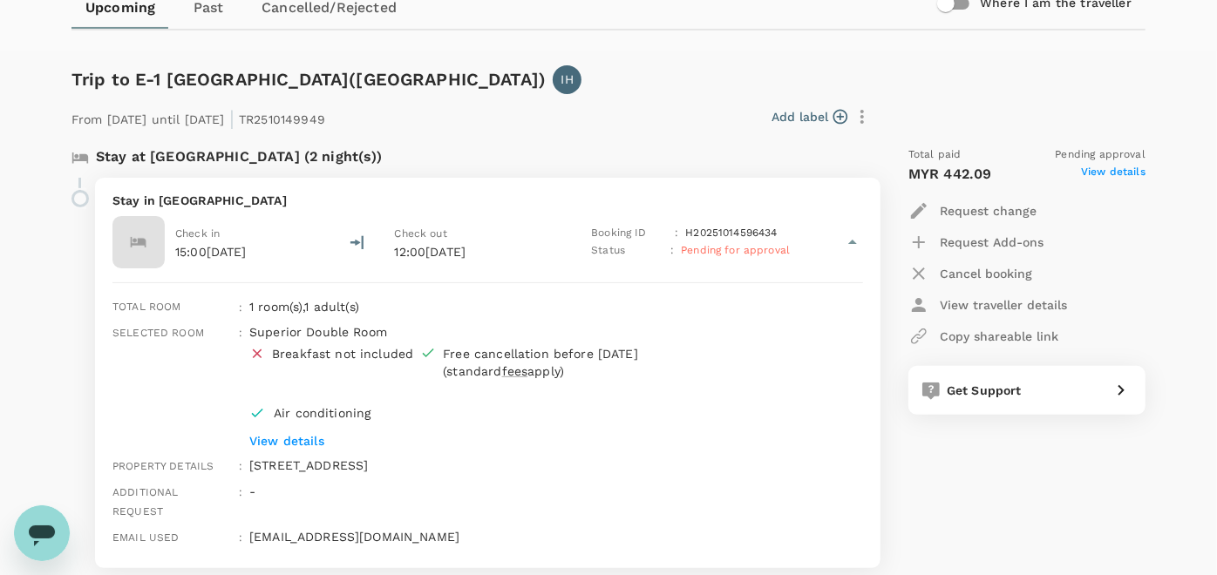 The width and height of the screenshot is (1217, 575). Describe the element at coordinates (630, 234) in the screenshot. I see `p: Booking ID` at that location.